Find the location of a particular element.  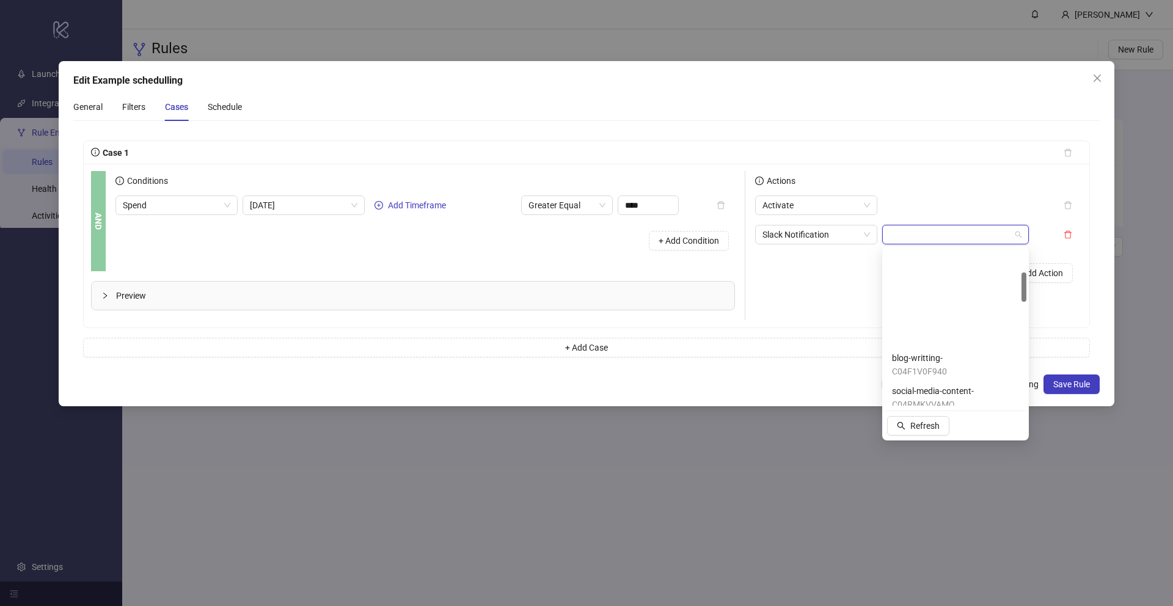

button: Close is located at coordinates (1097, 78).